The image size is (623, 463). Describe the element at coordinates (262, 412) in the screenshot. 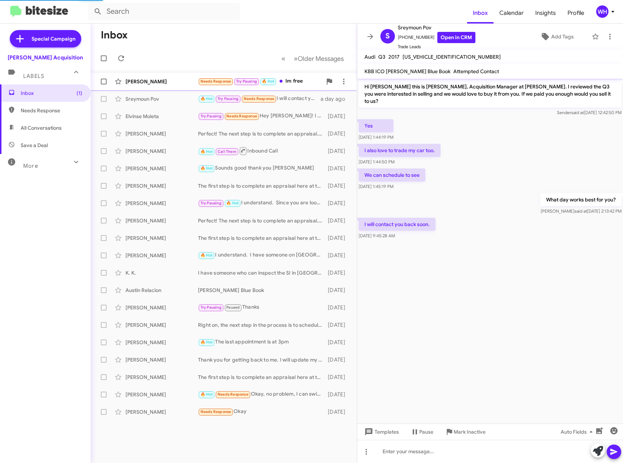

I see `div: Okay` at that location.